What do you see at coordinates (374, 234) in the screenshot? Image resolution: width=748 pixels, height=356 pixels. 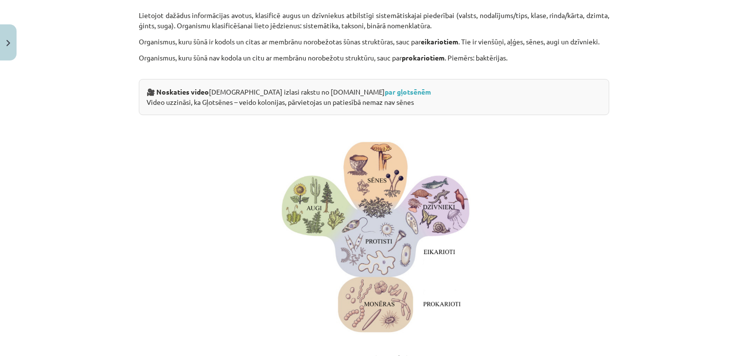 I see `img: A diagram of different plantsDescription automatically generated` at bounding box center [374, 234].